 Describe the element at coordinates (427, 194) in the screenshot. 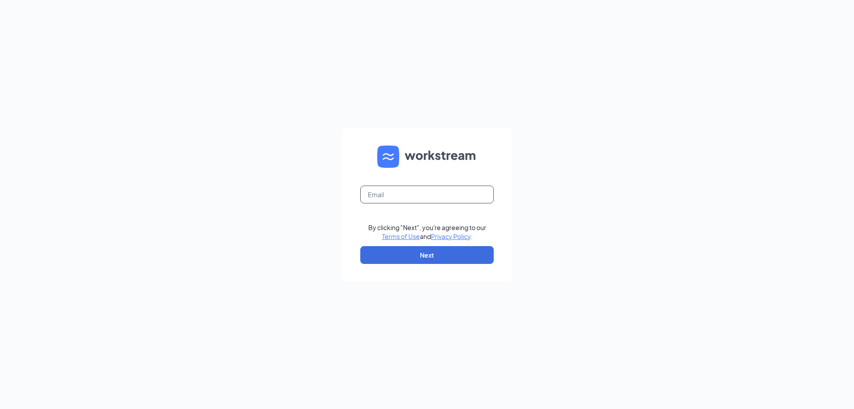

I see `input: Email` at that location.